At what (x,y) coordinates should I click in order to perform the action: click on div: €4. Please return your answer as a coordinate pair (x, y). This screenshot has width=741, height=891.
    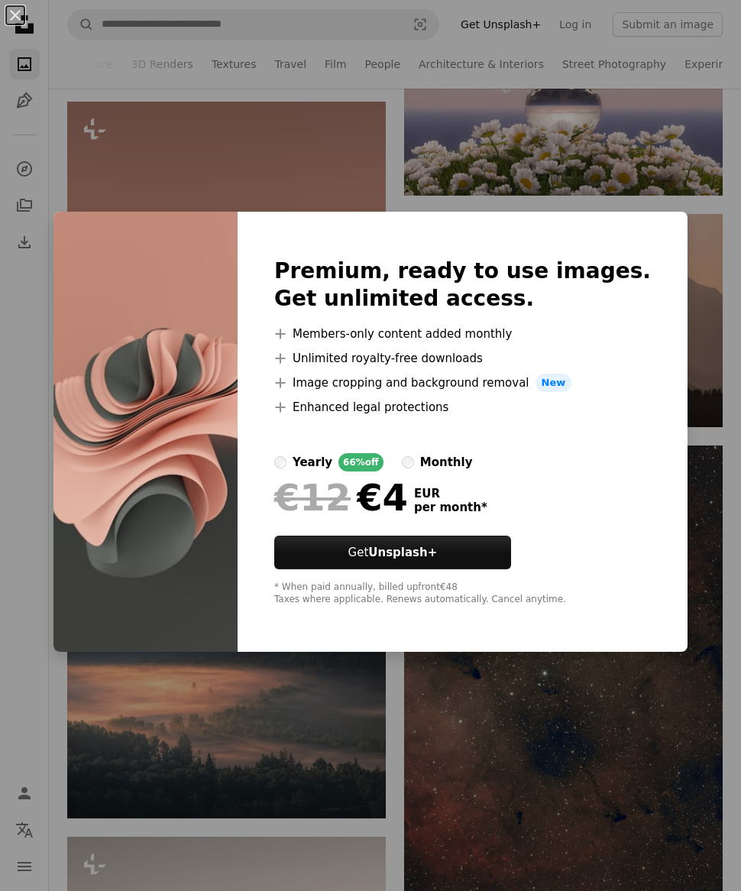
    Looking at the image, I should click on (341, 498).